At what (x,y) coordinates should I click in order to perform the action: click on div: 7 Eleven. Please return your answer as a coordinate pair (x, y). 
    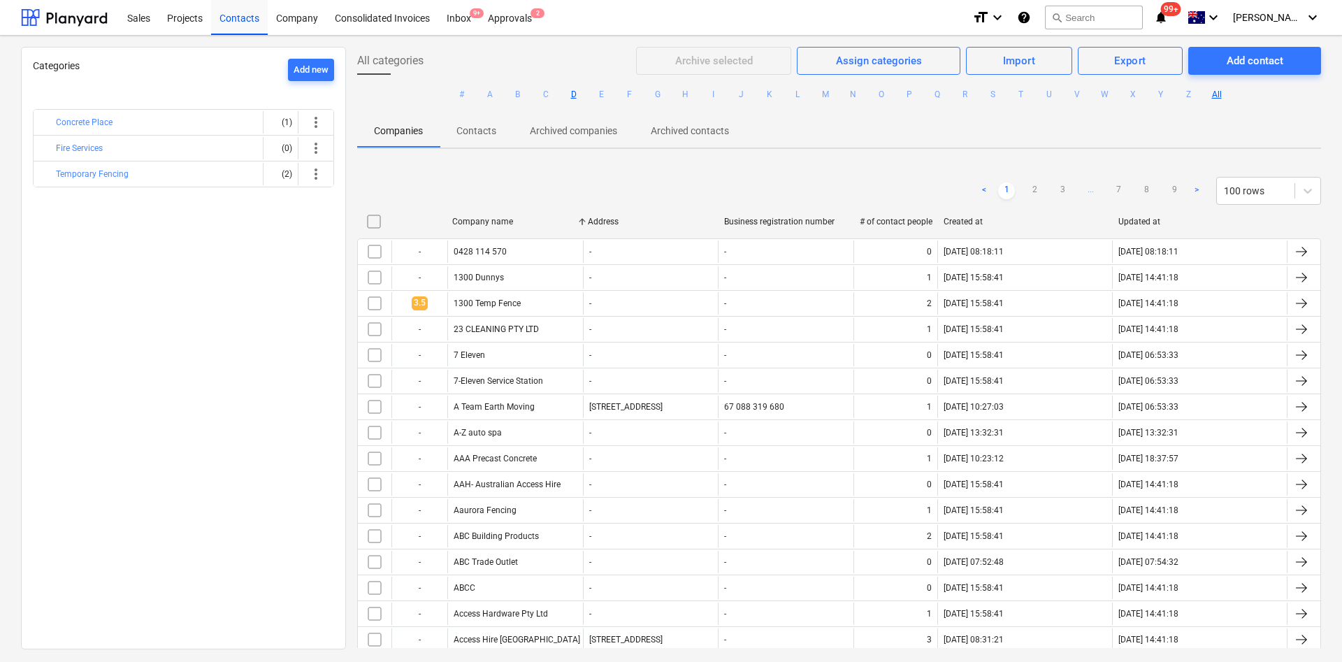
    Looking at the image, I should click on (469, 355).